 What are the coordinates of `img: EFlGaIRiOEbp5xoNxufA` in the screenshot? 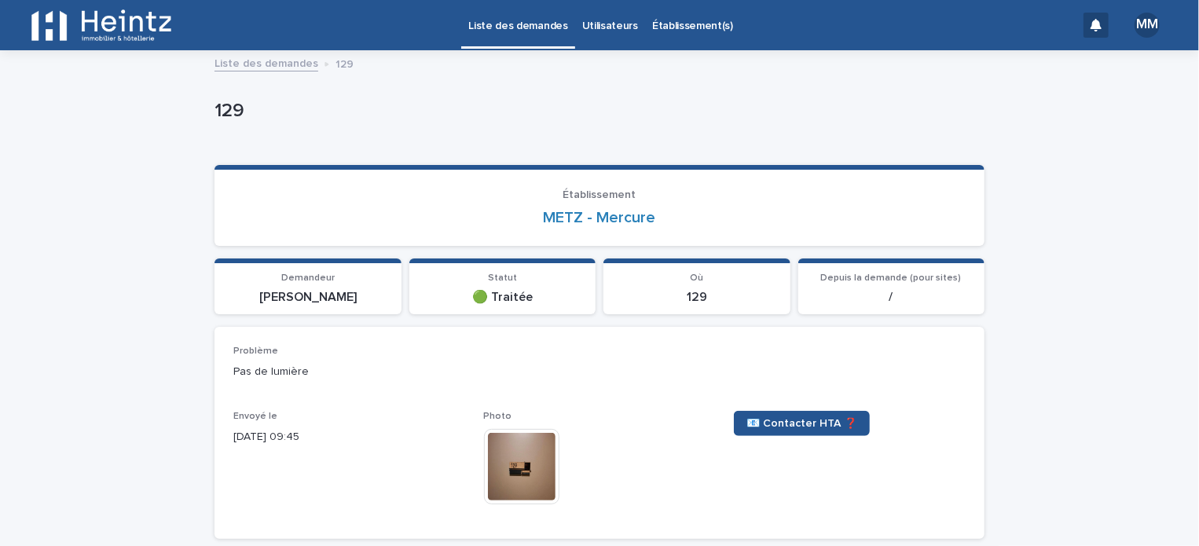 It's located at (101, 25).